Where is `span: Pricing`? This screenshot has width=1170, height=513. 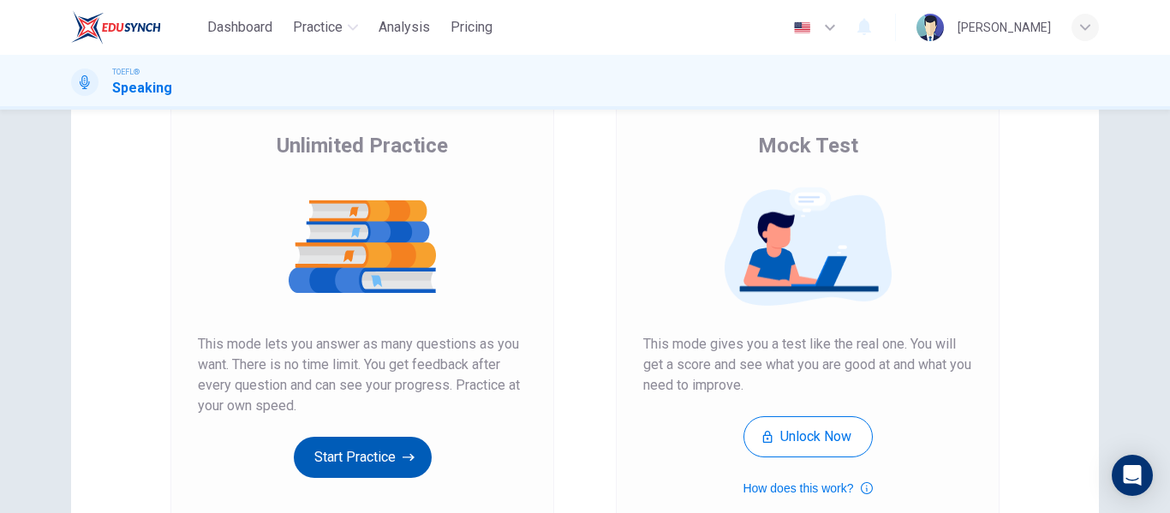 span: Pricing is located at coordinates (471, 27).